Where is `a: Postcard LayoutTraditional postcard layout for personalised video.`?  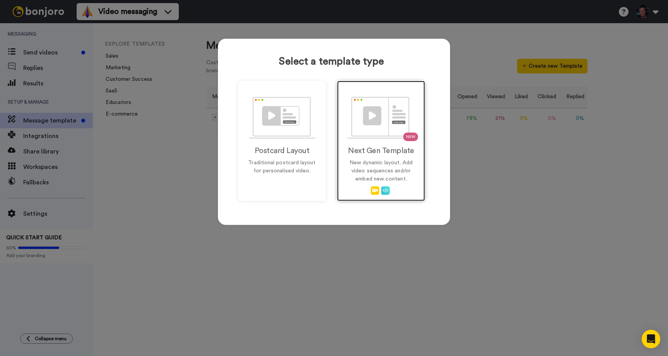 a: Postcard LayoutTraditional postcard layout for personalised video. is located at coordinates (282, 141).